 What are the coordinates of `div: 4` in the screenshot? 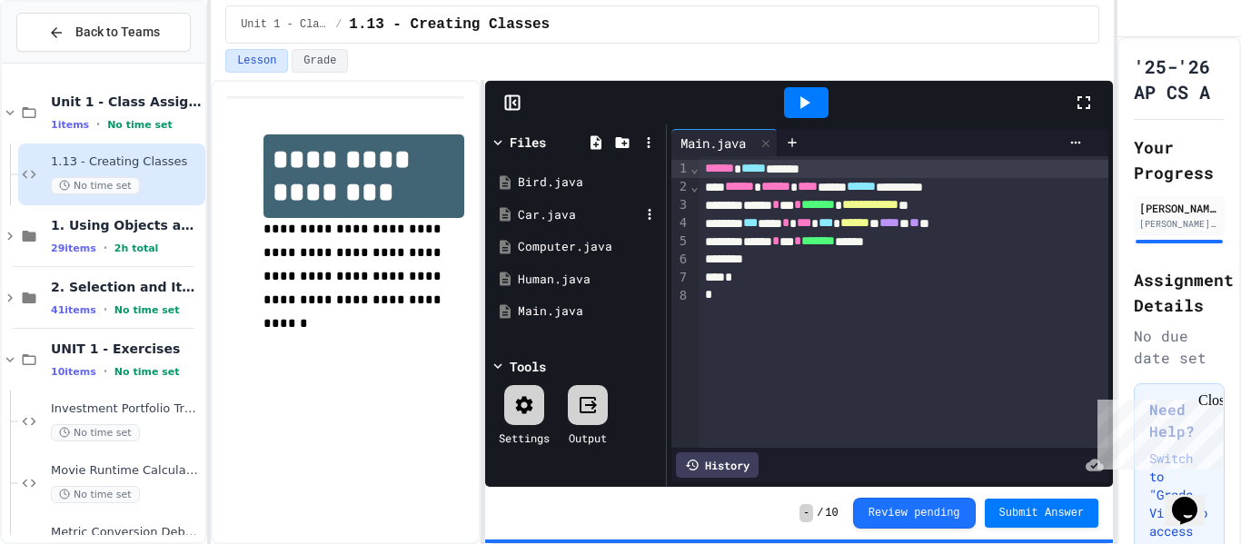 It's located at (680, 223).